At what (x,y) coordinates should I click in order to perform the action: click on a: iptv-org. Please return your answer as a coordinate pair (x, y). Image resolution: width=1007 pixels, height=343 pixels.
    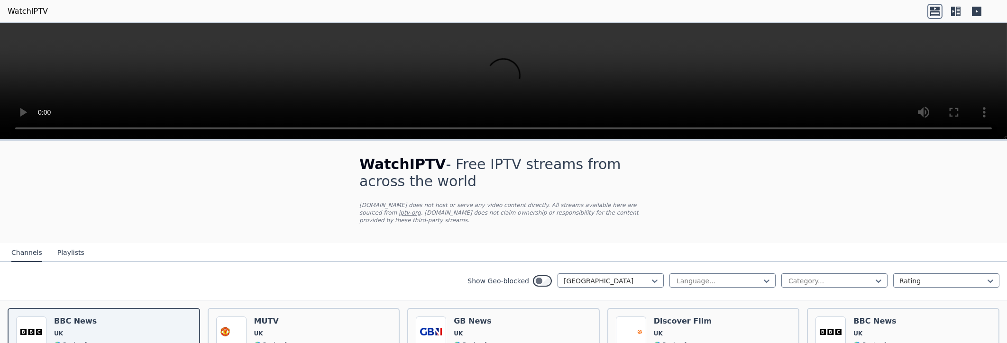
    Looking at the image, I should click on (409, 213).